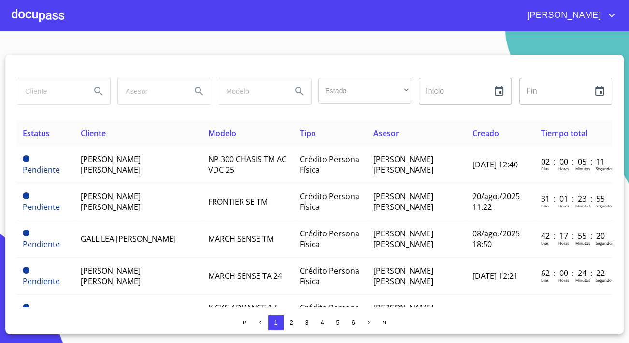 The height and width of the screenshot is (343, 629). I want to click on p: 02 : 00 : 05 : 11, so click(573, 162).